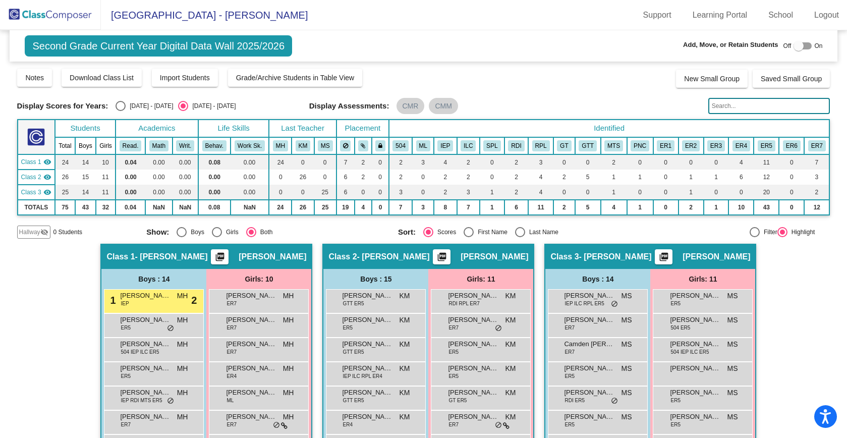 The width and height of the screenshot is (847, 438). Describe the element at coordinates (791, 146) in the screenshot. I see `button: ER6` at that location.